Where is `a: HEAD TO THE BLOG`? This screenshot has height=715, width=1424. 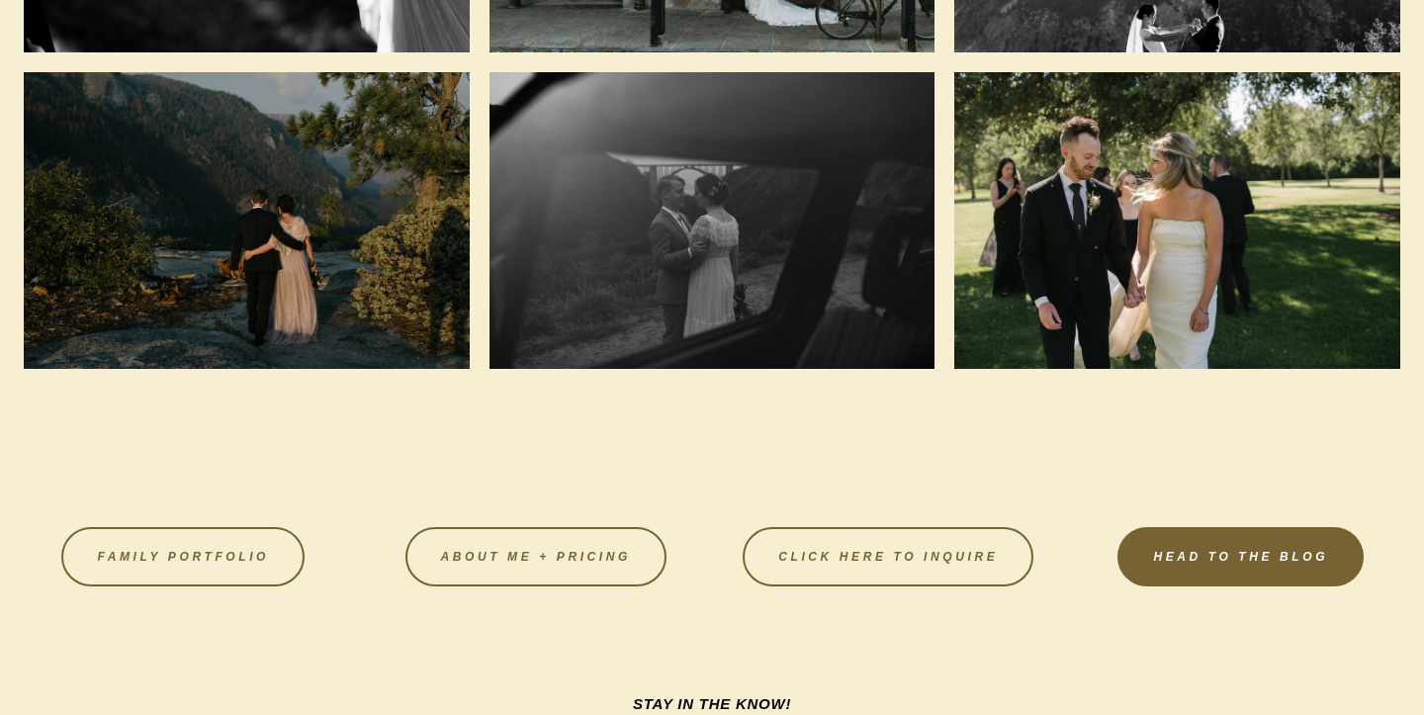
a: HEAD TO THE BLOG is located at coordinates (1240, 557).